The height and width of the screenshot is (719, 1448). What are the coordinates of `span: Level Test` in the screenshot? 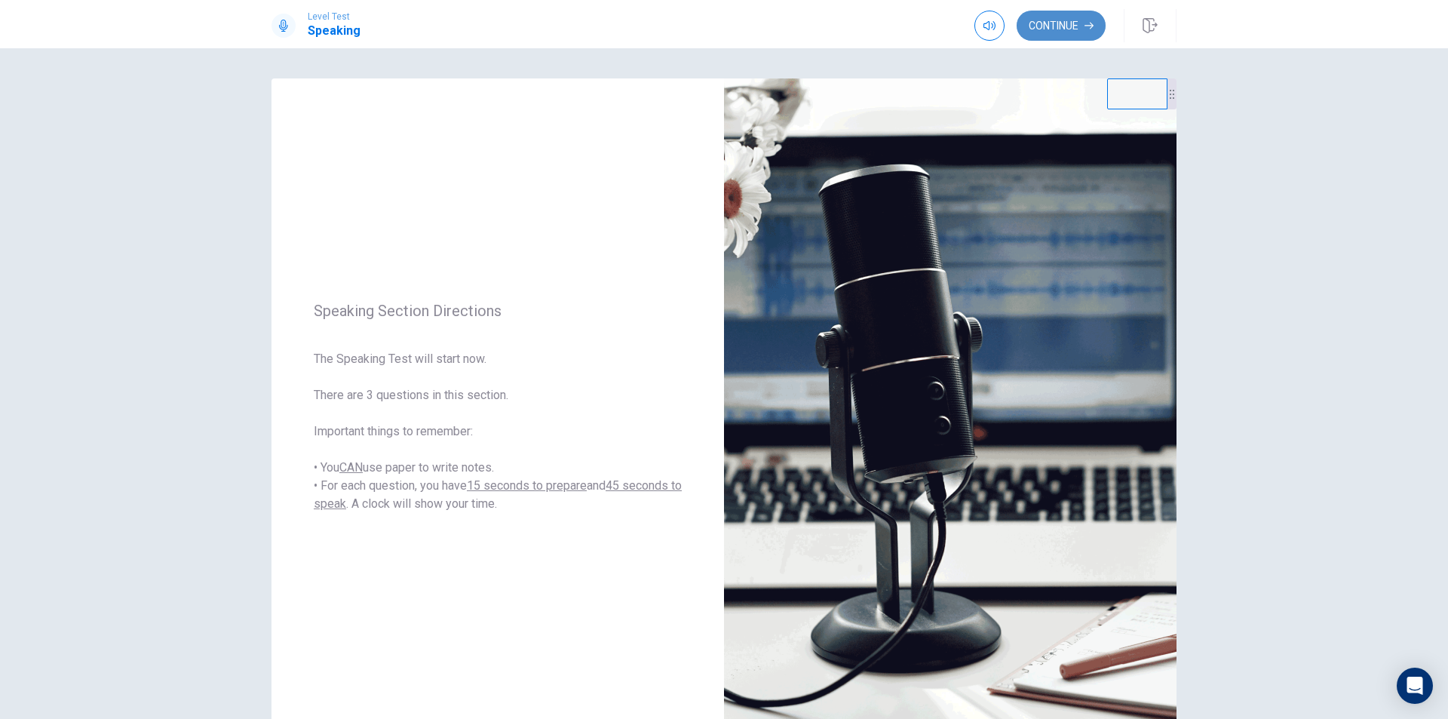 It's located at (334, 17).